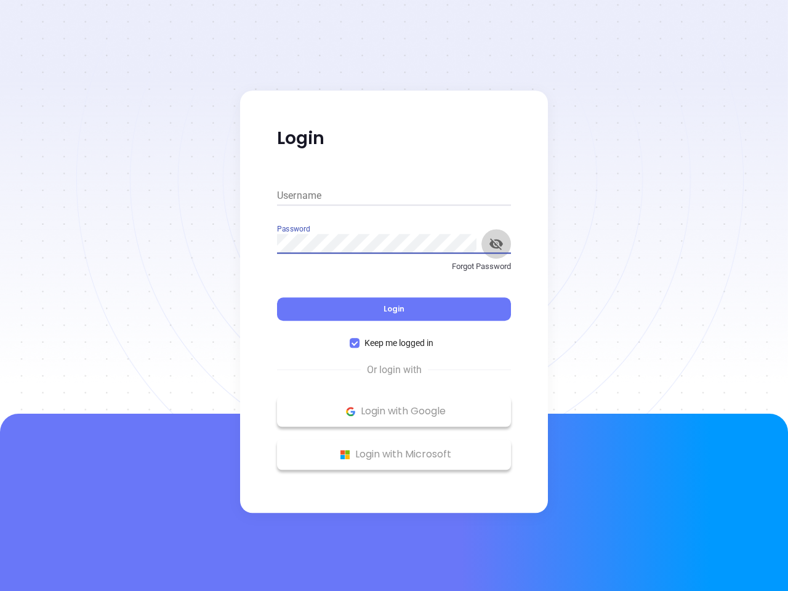 This screenshot has width=788, height=591. Describe the element at coordinates (394, 454) in the screenshot. I see `p: Login with Microsoft` at that location.